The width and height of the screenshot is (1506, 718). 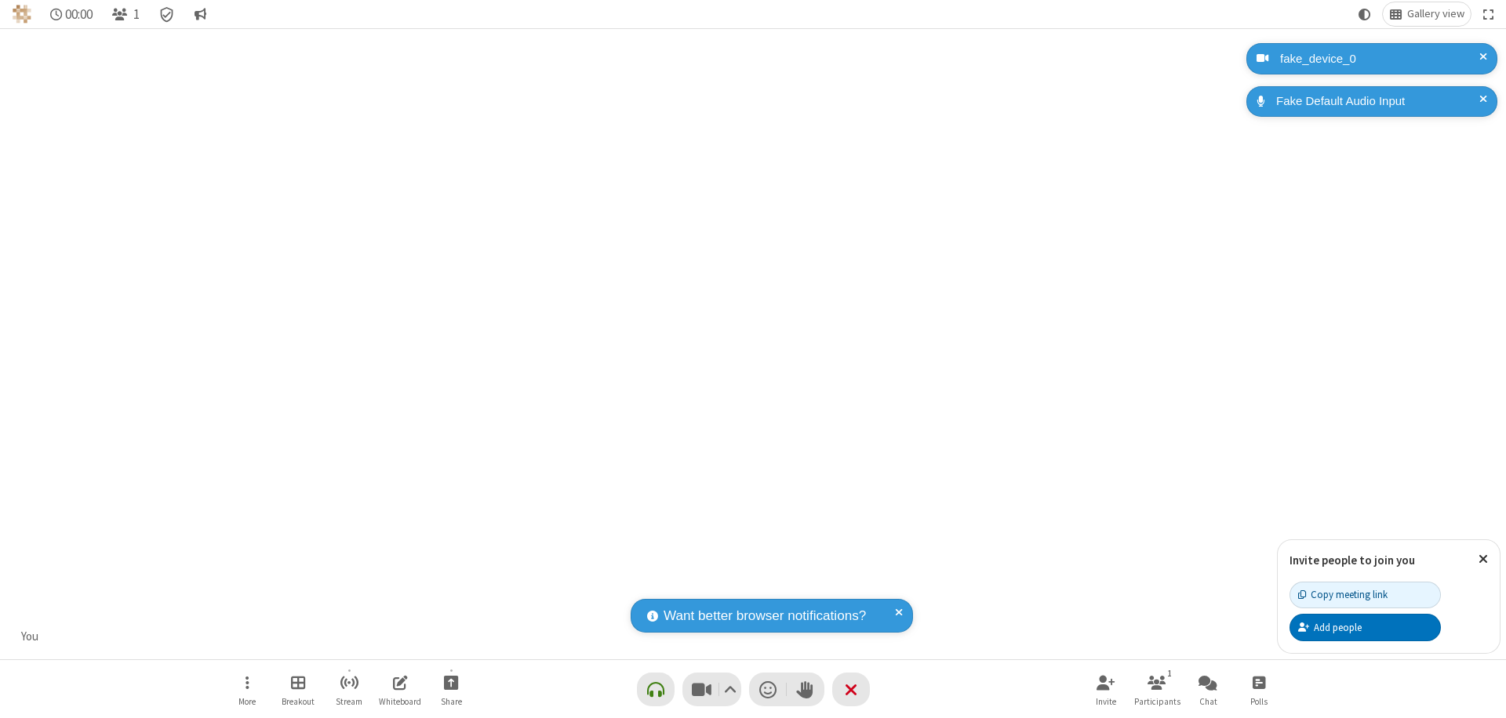 What do you see at coordinates (1427, 14) in the screenshot?
I see `button: Change layout` at bounding box center [1427, 14].